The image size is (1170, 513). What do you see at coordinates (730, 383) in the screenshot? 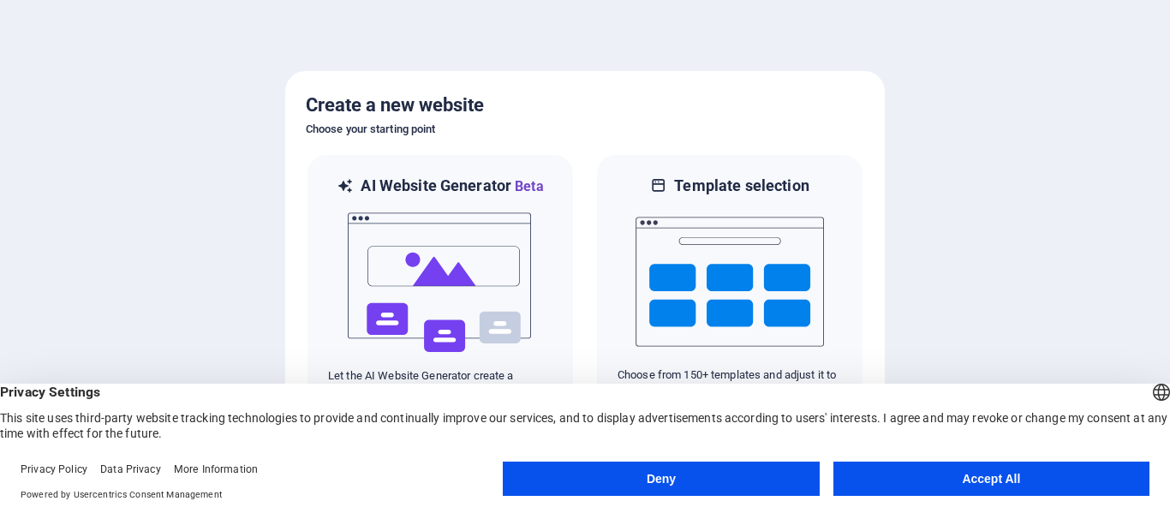
I see `p: Choose from 150+ templates and adjust it to you needs.` at bounding box center [730, 383].